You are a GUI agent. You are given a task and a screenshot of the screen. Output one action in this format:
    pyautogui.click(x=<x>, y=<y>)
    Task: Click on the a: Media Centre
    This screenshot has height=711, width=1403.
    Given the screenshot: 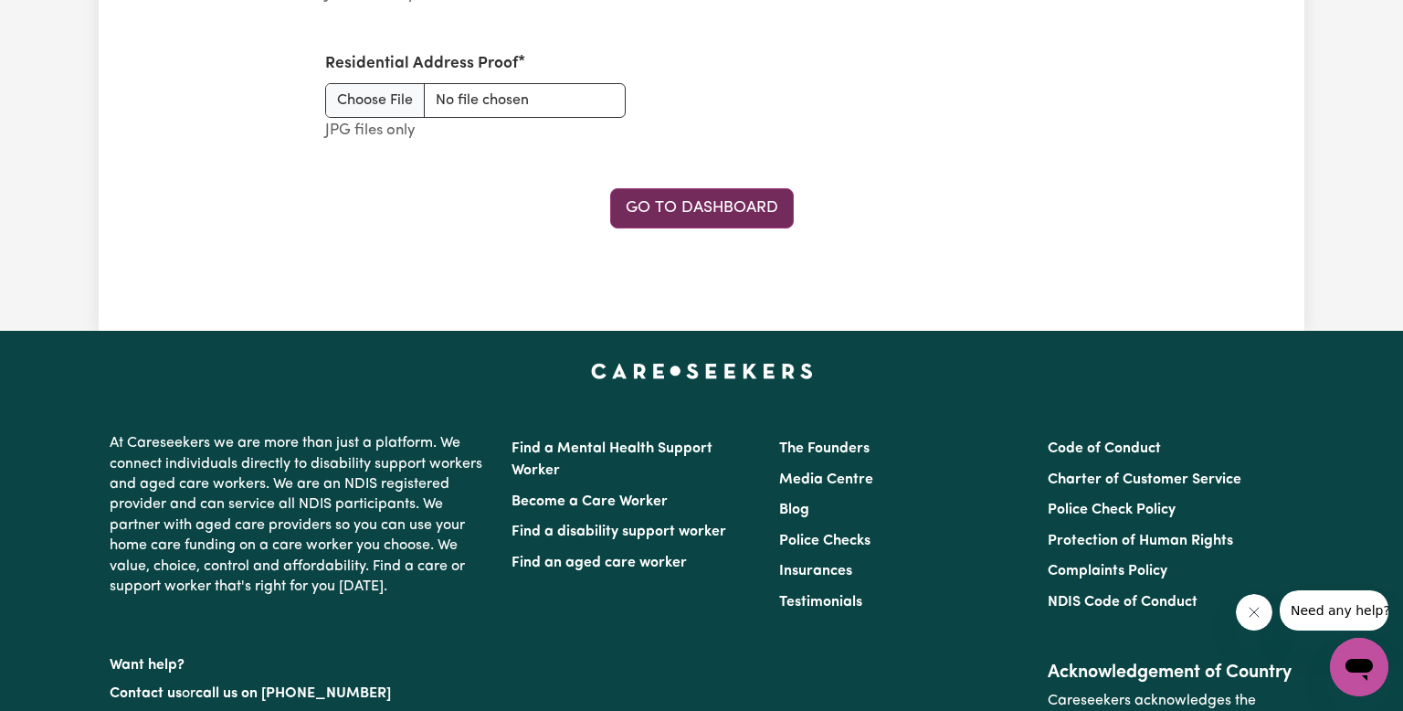 What is the action you would take?
    pyautogui.click(x=826, y=480)
    